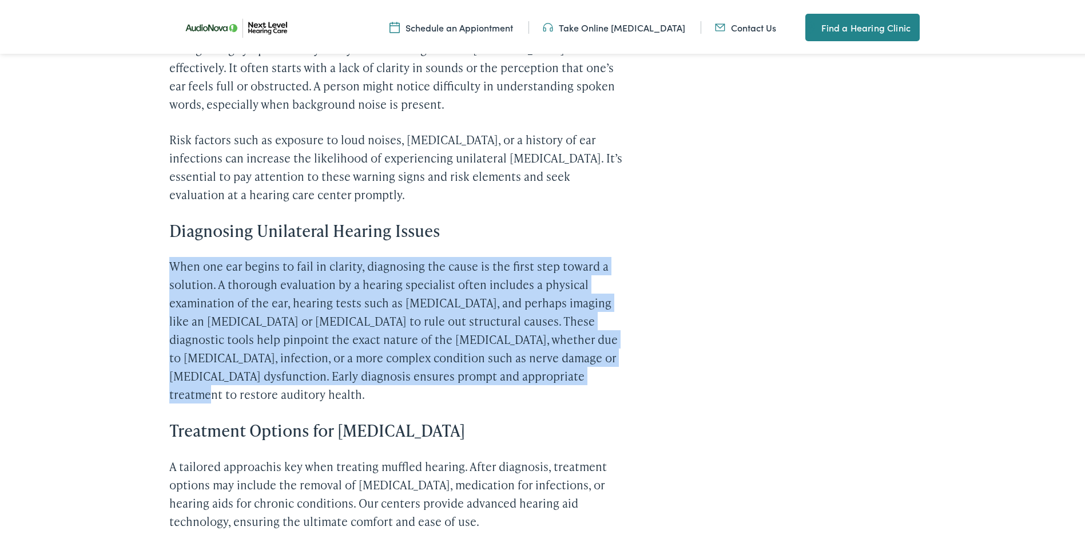 This screenshot has height=546, width=1085. Describe the element at coordinates (451, 25) in the screenshot. I see `a: Schedule an Appiontment` at that location.